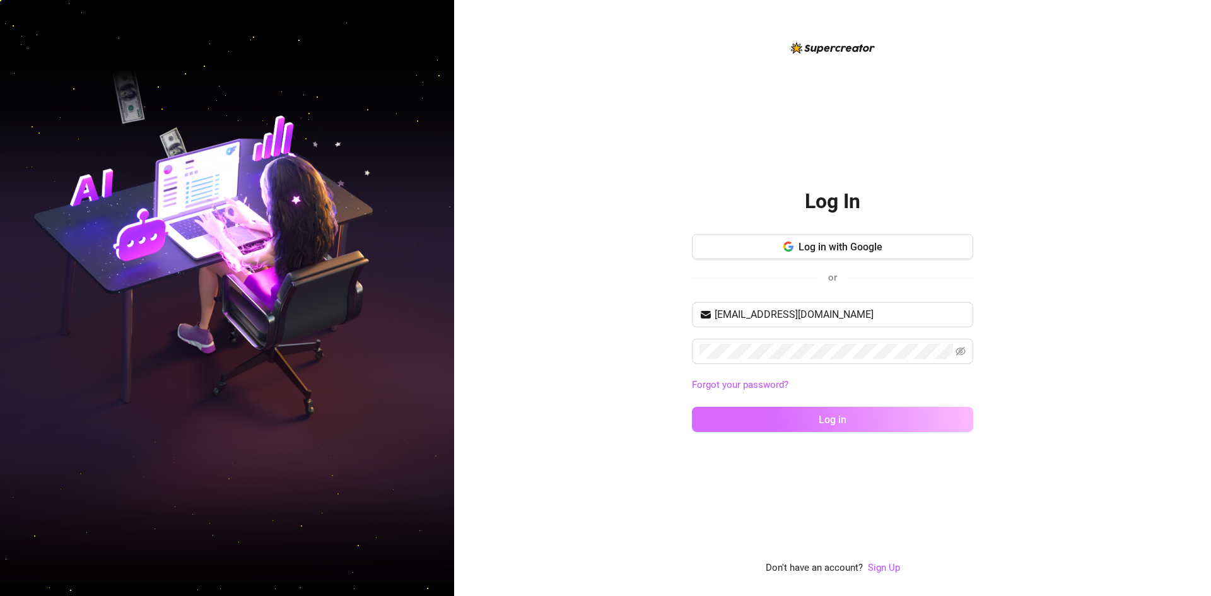  I want to click on span: Log in with Google, so click(840, 247).